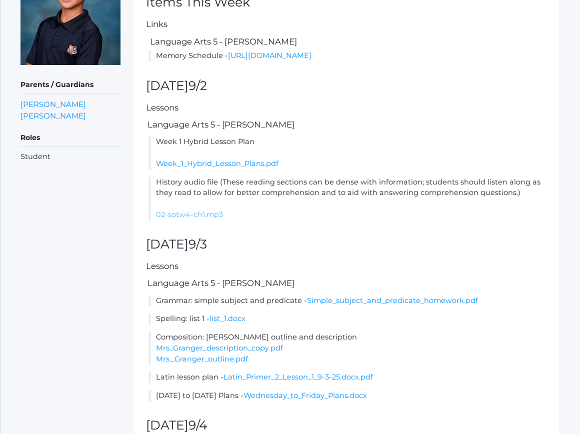 The height and width of the screenshot is (434, 580). I want to click on a: Mrs._Granger_outline.pdf, so click(202, 359).